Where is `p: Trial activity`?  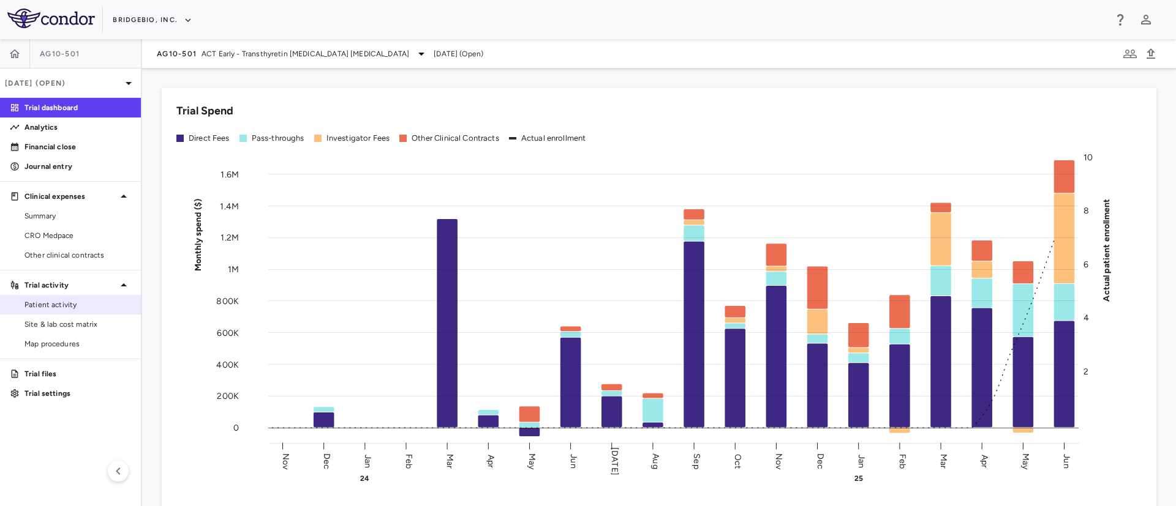
p: Trial activity is located at coordinates (70, 285).